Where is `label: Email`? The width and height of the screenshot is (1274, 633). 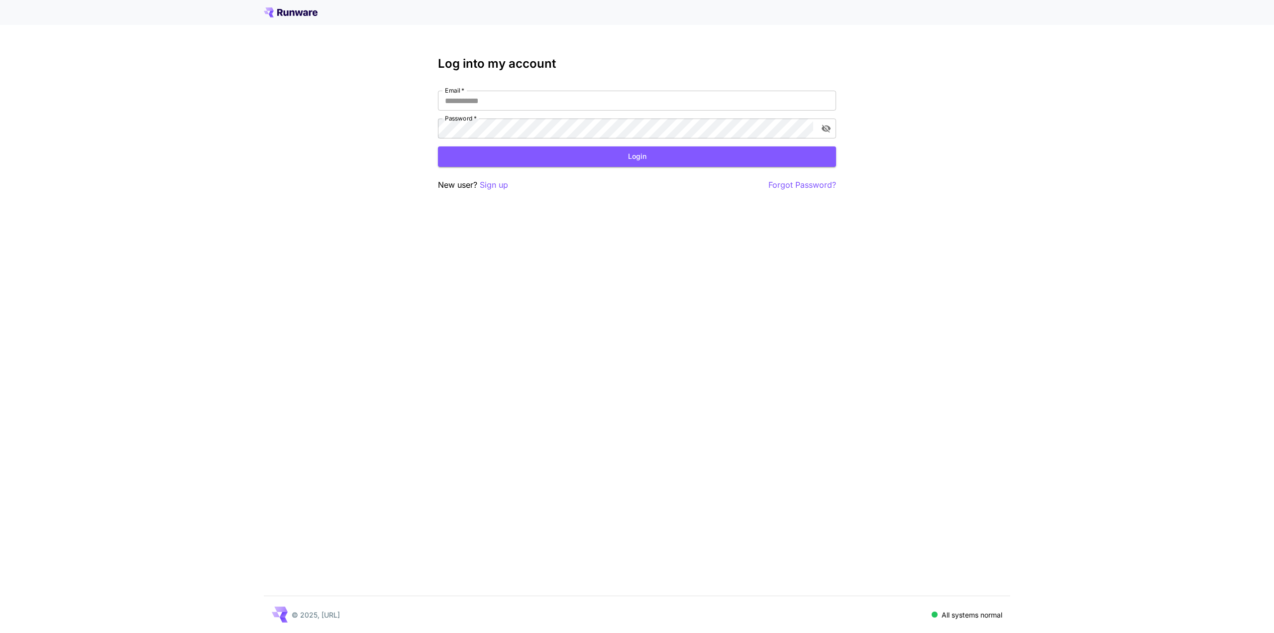
label: Email is located at coordinates (454, 90).